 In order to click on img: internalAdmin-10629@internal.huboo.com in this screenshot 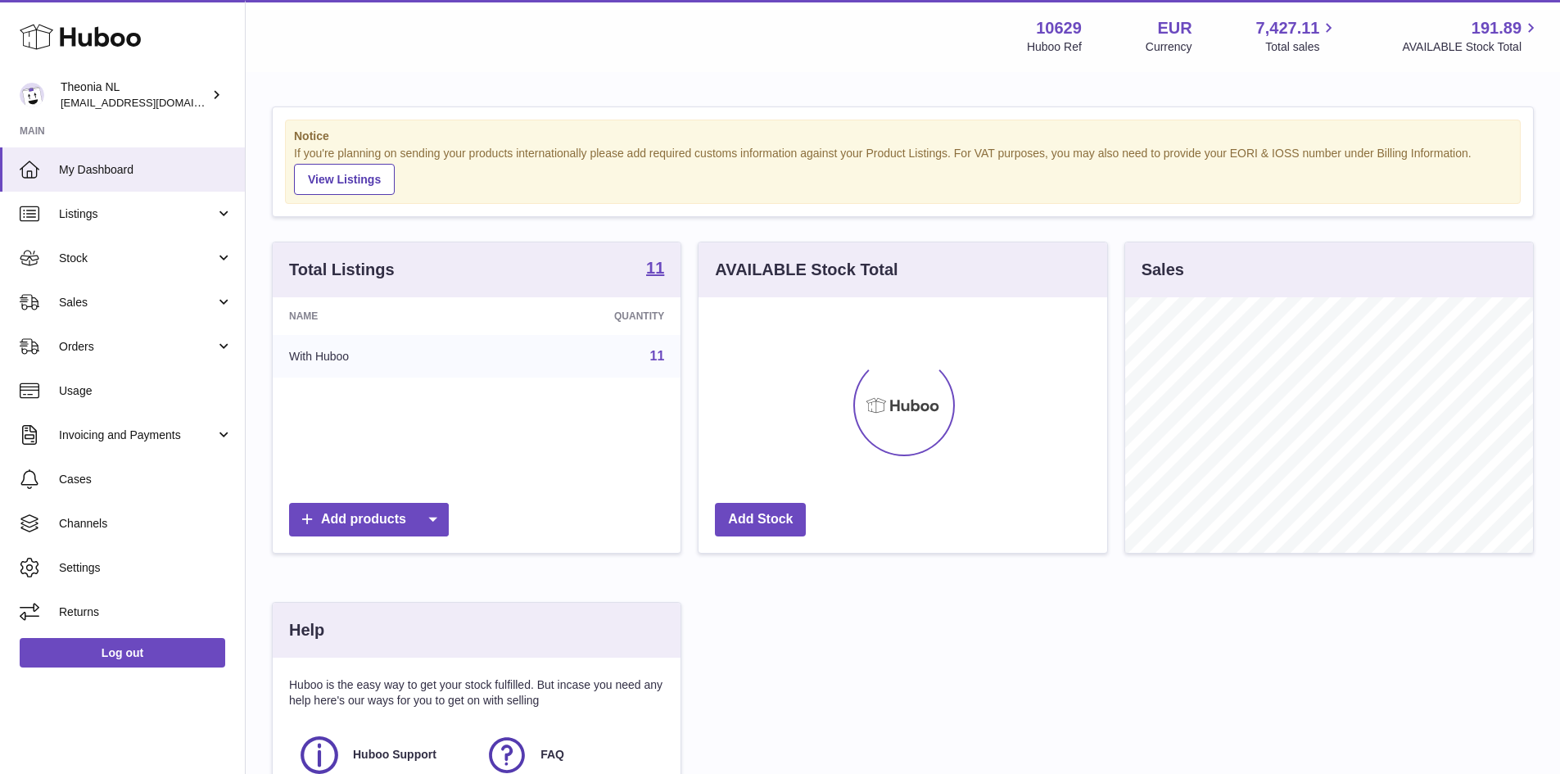, I will do `click(32, 95)`.